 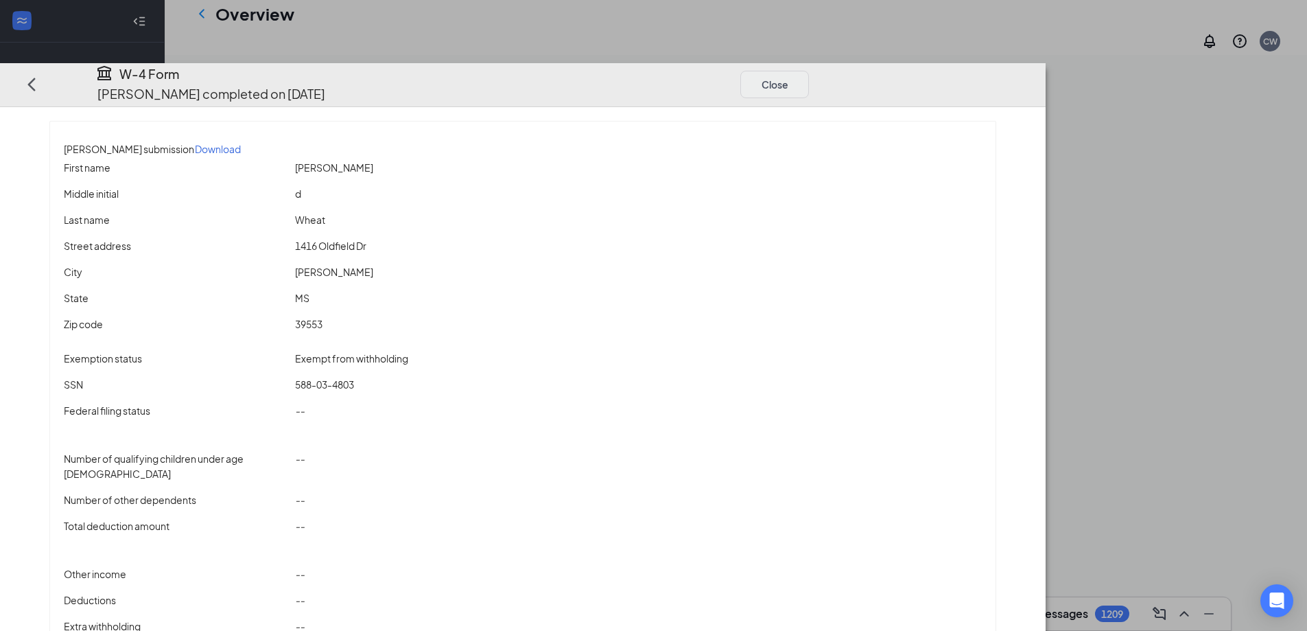 I want to click on button: Download, so click(x=218, y=149).